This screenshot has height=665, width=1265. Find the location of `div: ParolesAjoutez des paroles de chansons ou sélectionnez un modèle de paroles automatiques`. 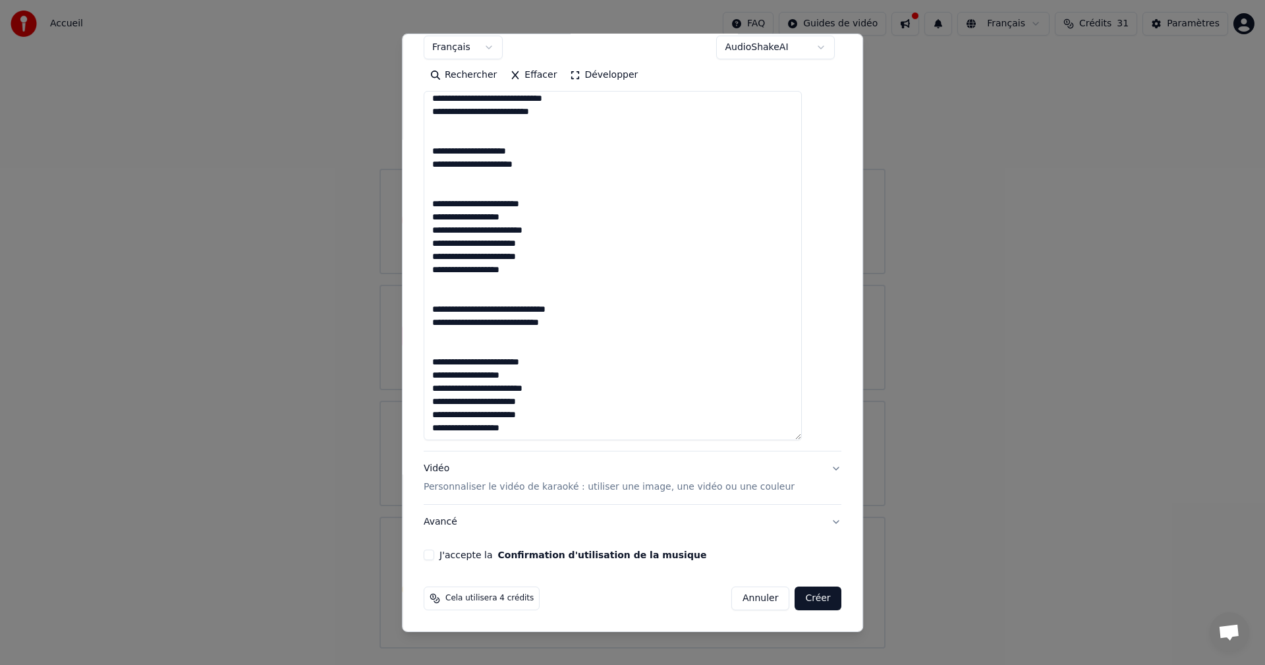

div: ParolesAjoutez des paroles de chansons ou sélectionnez un modèle de paroles automatiques is located at coordinates (633, 236).